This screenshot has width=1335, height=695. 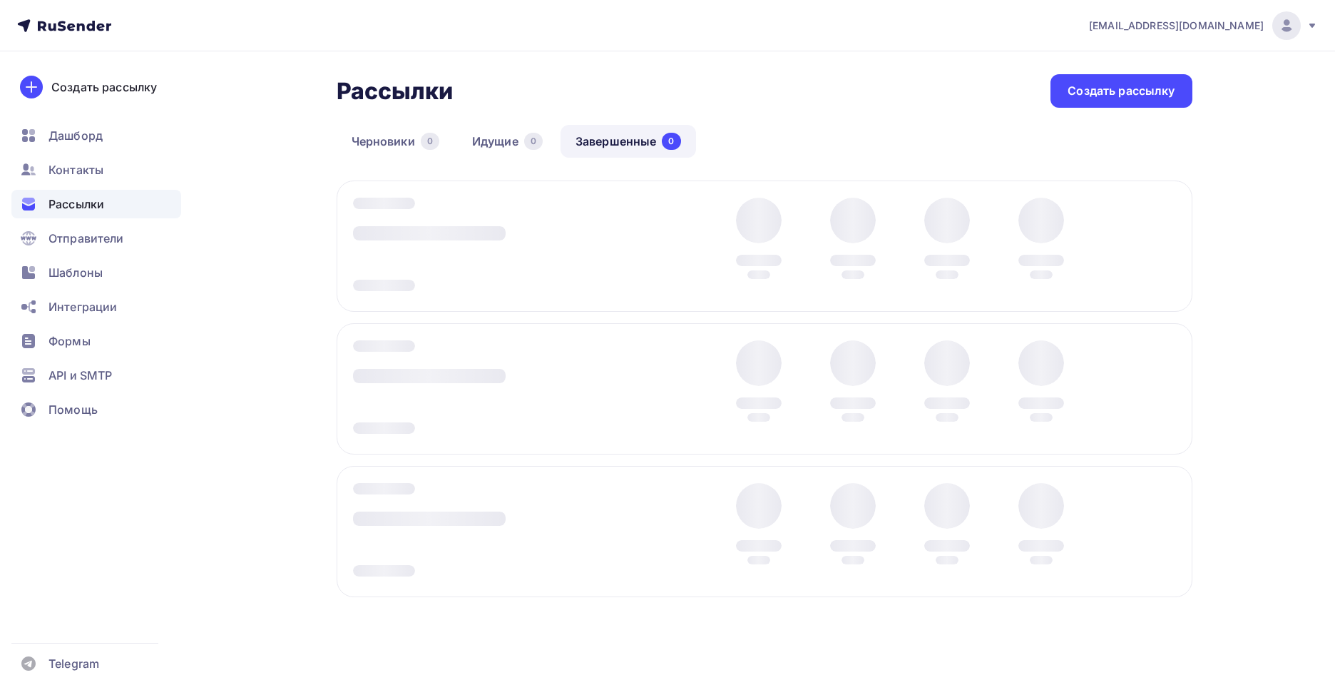 What do you see at coordinates (507, 141) in the screenshot?
I see `a: Идущие0` at bounding box center [507, 141].